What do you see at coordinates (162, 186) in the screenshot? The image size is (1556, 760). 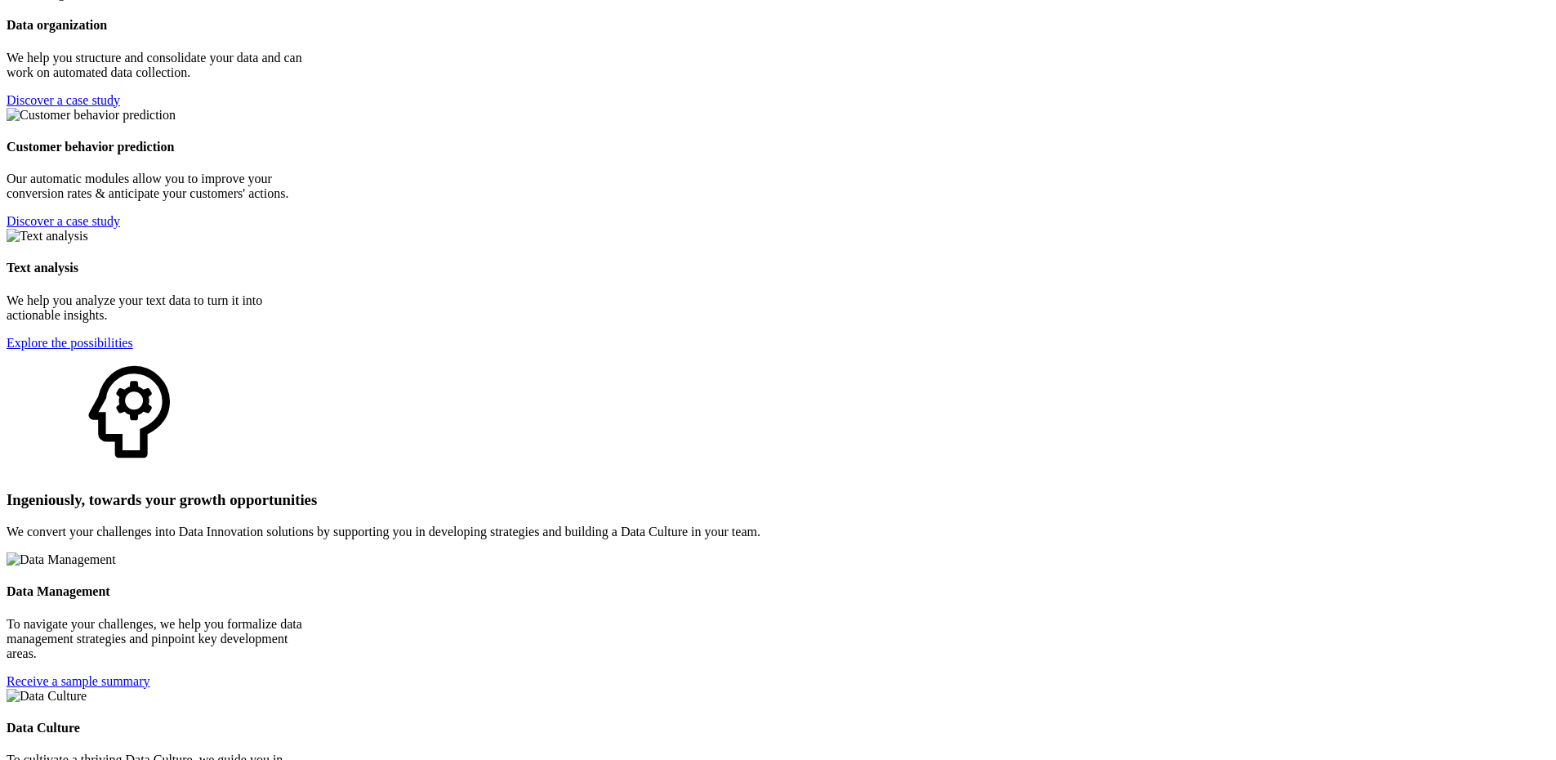 I see `p: Our automatic modules allow you to improve your conversion rates & anticipate your customers' act...` at bounding box center [162, 186].